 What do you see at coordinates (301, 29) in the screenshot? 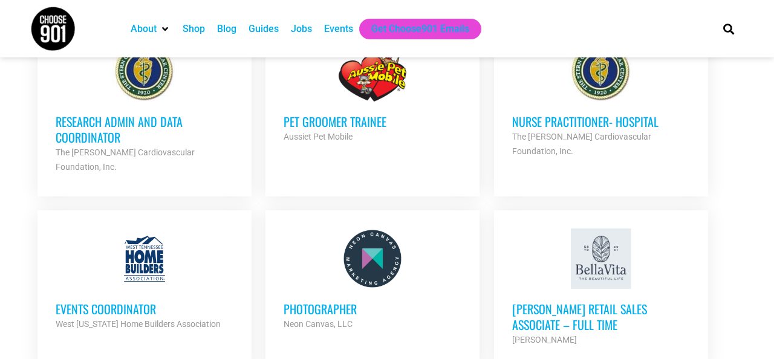
I see `a: Jobs` at bounding box center [301, 29].